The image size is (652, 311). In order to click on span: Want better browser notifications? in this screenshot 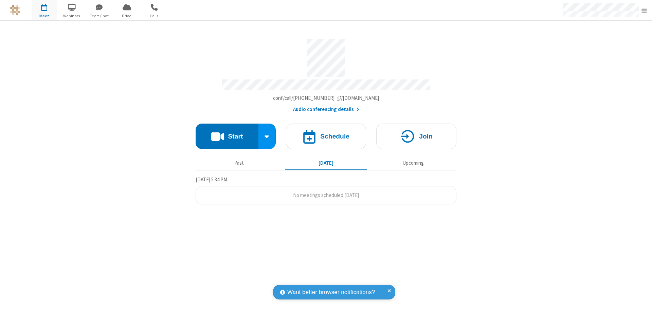, I will do `click(331, 292)`.